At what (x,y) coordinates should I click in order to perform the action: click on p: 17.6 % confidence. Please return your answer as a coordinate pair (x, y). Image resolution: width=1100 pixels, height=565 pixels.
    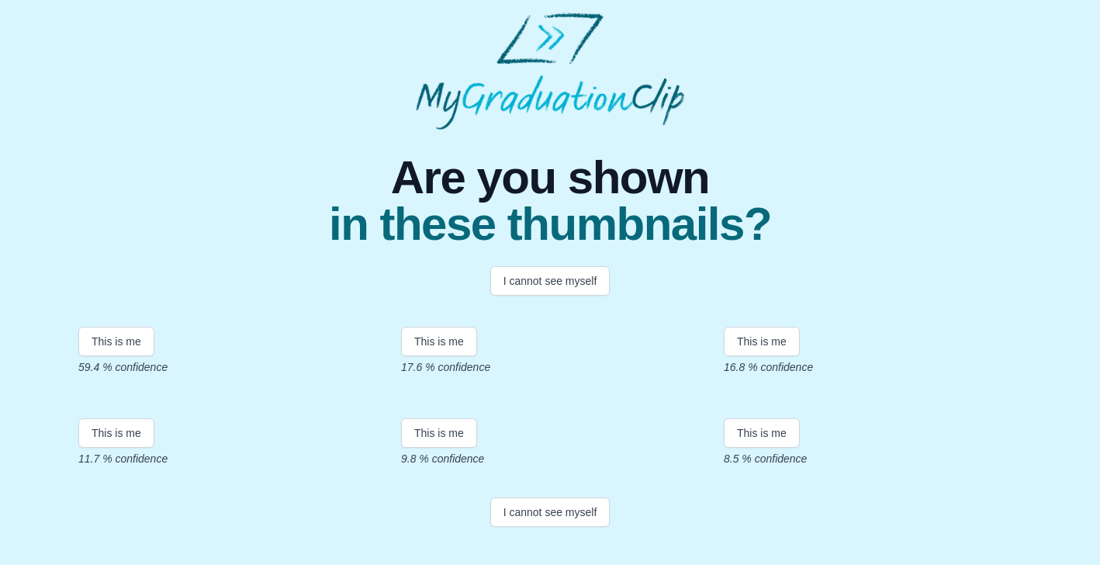
    Looking at the image, I should click on (550, 367).